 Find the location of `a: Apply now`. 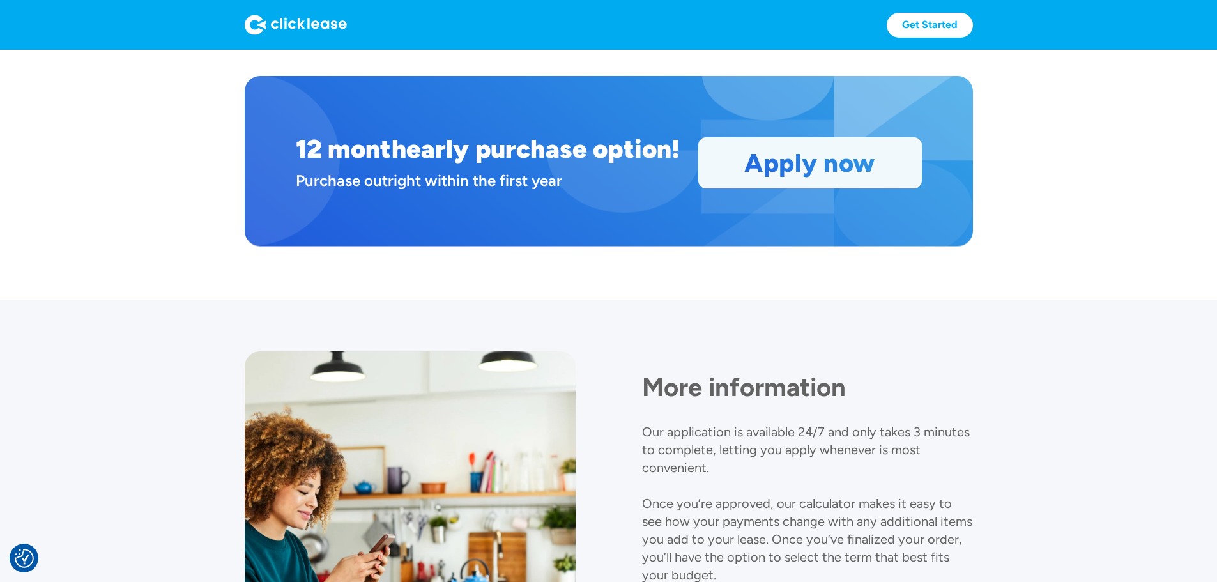

a: Apply now is located at coordinates (810, 163).